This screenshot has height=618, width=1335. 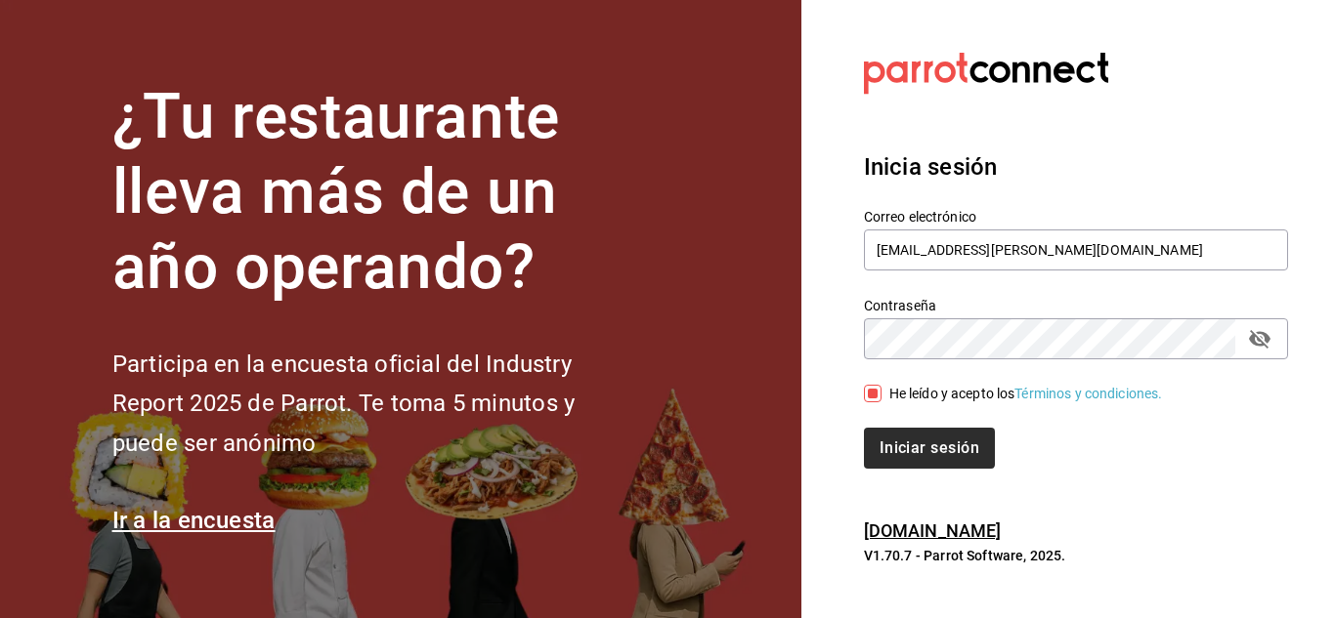 I want to click on input: Ingresa tu correo electrónico, so click(x=1076, y=250).